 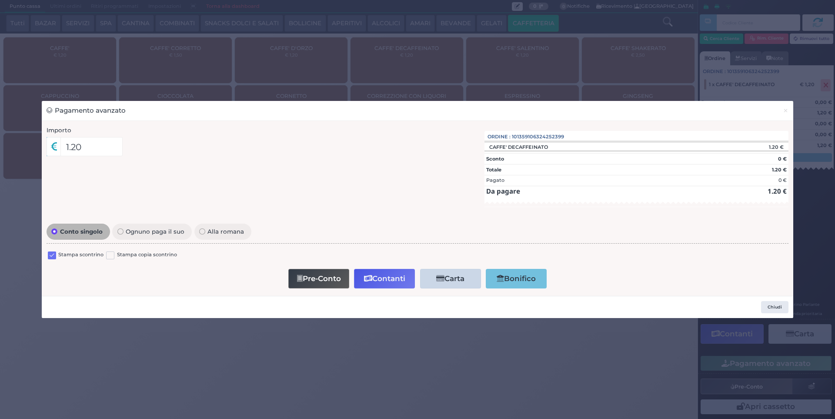 I want to click on span: Ognuno paga il suo, so click(x=155, y=231).